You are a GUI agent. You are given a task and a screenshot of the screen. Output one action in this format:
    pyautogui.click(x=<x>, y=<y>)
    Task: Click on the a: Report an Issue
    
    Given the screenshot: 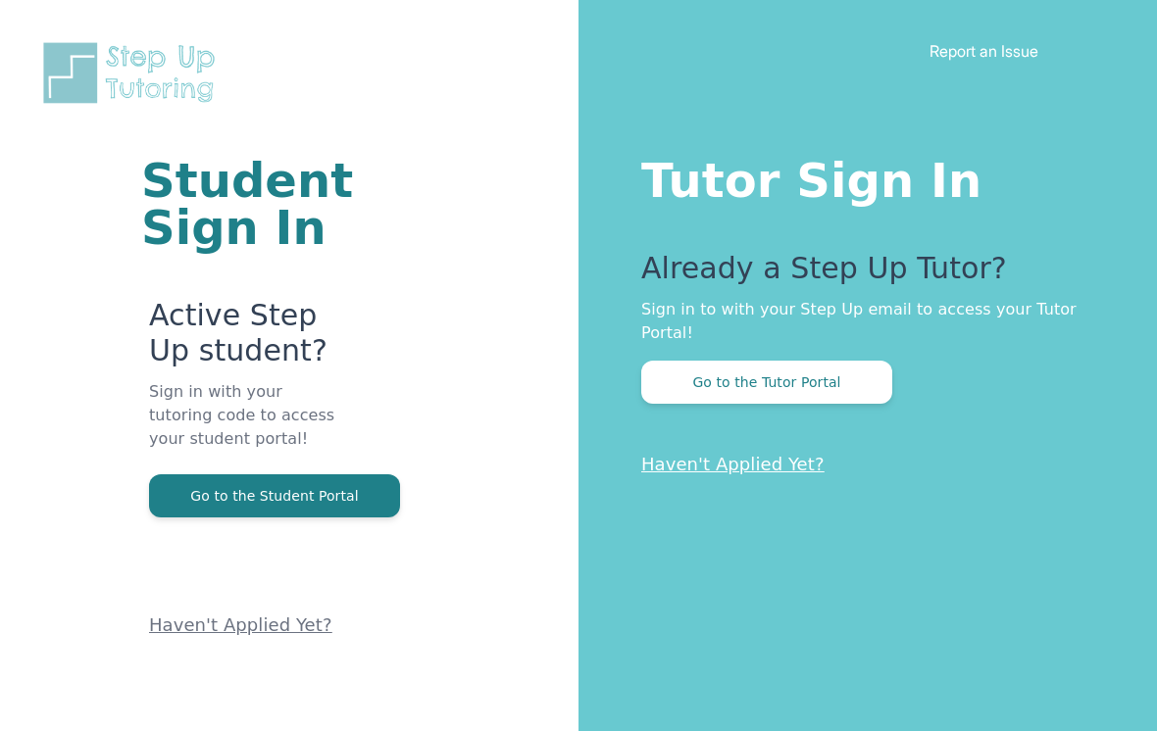 What is the action you would take?
    pyautogui.click(x=983, y=51)
    